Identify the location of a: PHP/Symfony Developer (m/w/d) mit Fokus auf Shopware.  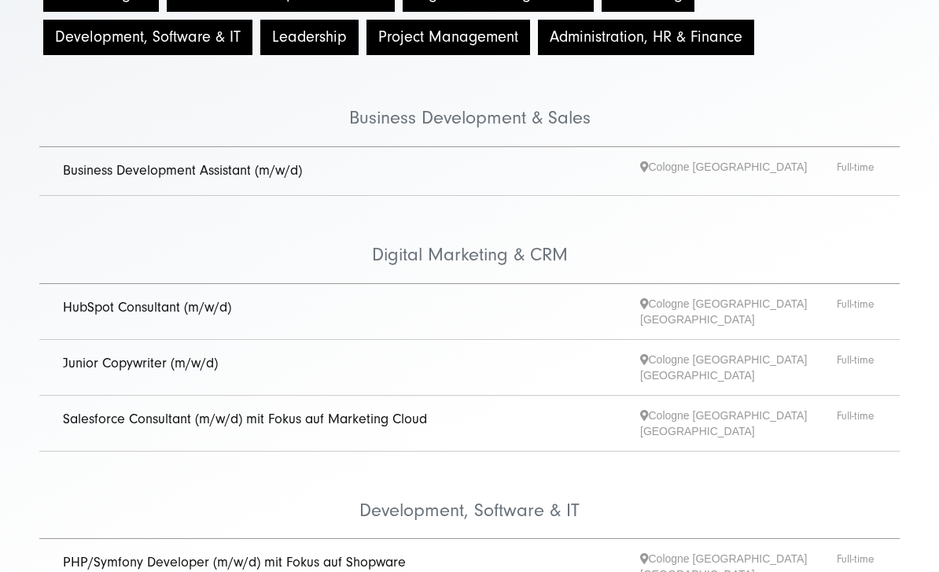
(234, 562).